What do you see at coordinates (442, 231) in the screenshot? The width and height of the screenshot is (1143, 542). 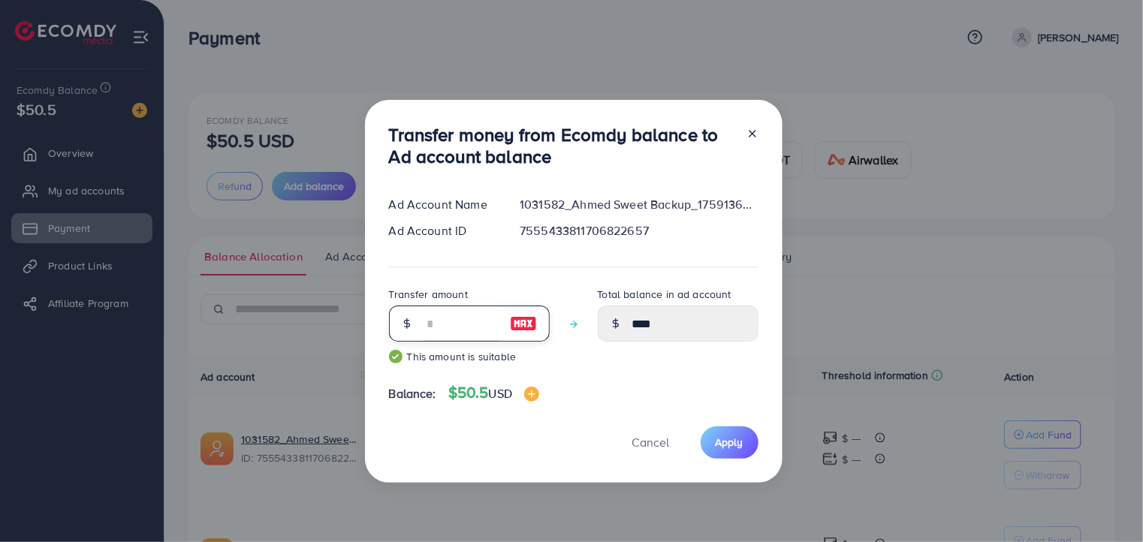 I see `div: Ad Account ID` at bounding box center [442, 231].